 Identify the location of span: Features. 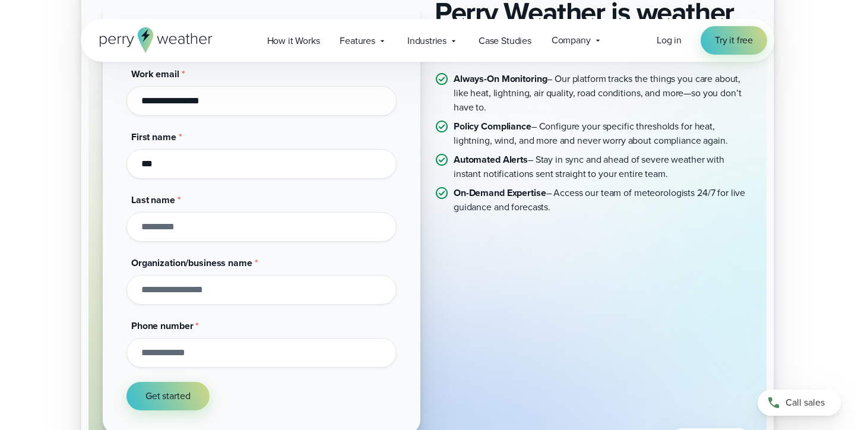
(358, 41).